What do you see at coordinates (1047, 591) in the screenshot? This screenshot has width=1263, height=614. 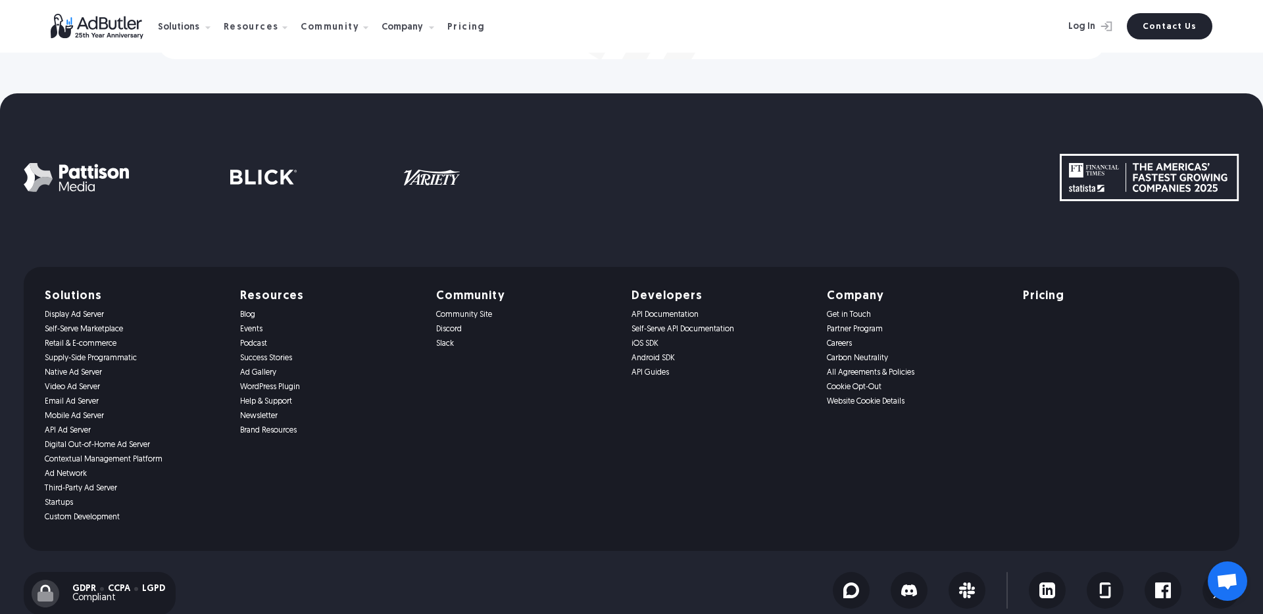 I see `img: LinkedIn Icon` at bounding box center [1047, 591].